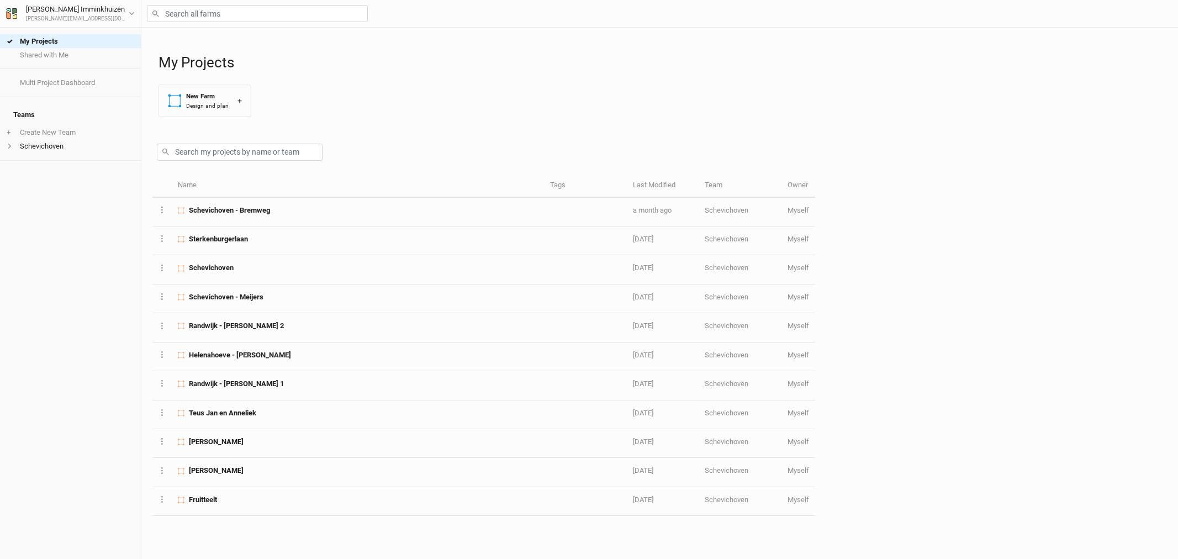 The height and width of the screenshot is (559, 1178). What do you see at coordinates (643, 267) in the screenshot?
I see `span: Mar 31, 2025 11:08 AM` at bounding box center [643, 267].